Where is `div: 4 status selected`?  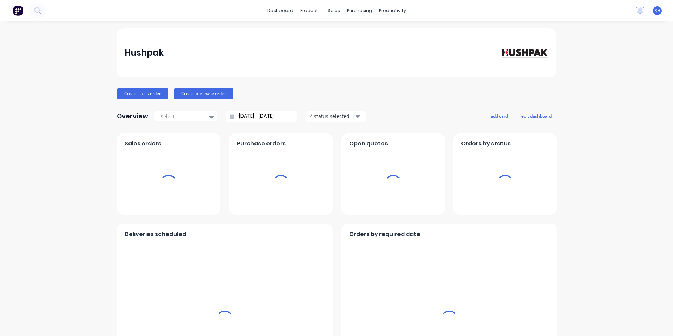
div: 4 status selected is located at coordinates (332, 116).